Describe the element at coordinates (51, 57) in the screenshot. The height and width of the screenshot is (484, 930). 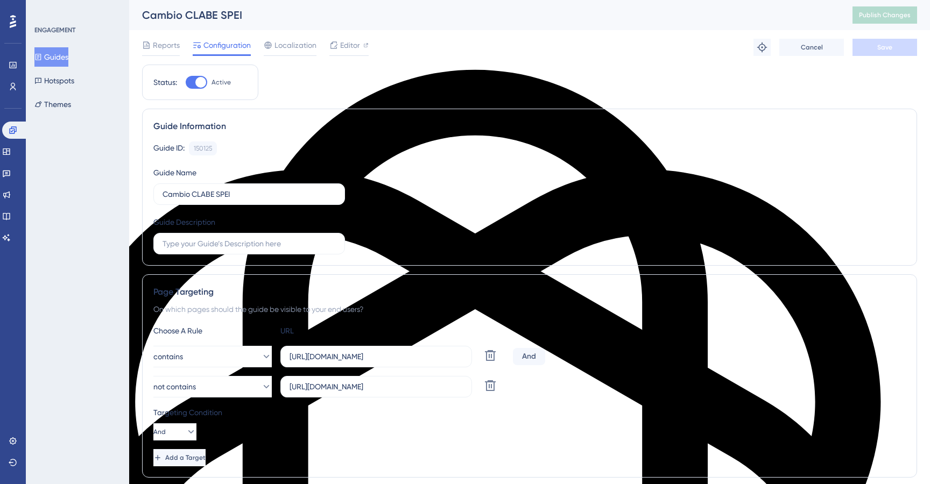
I see `button: Guides` at that location.